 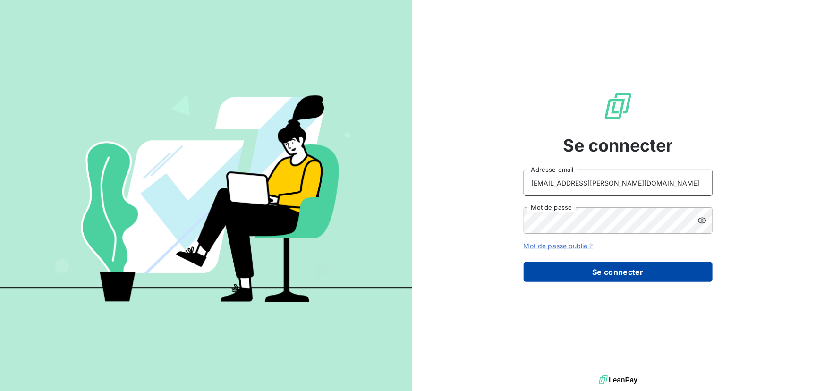 What do you see at coordinates (558, 246) in the screenshot?
I see `a: Mot de passe oublié ?` at bounding box center [558, 246].